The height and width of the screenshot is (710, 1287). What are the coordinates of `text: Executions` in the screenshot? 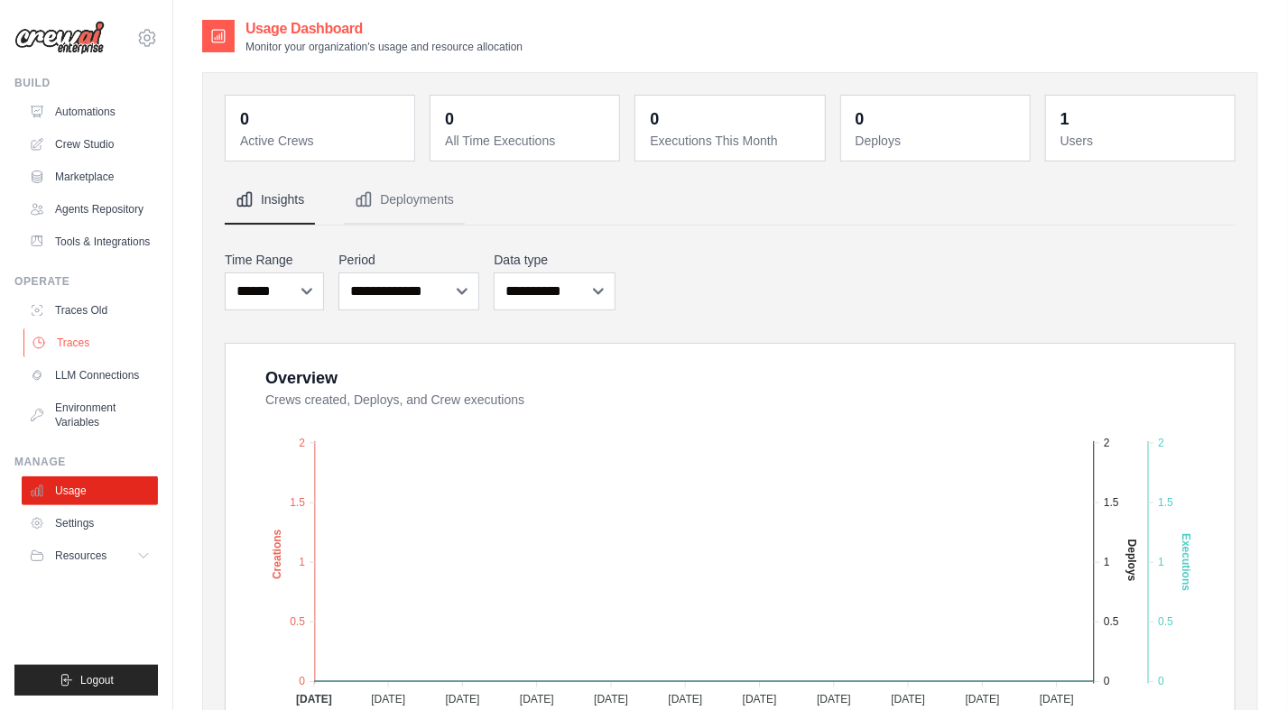 It's located at (1186, 562).